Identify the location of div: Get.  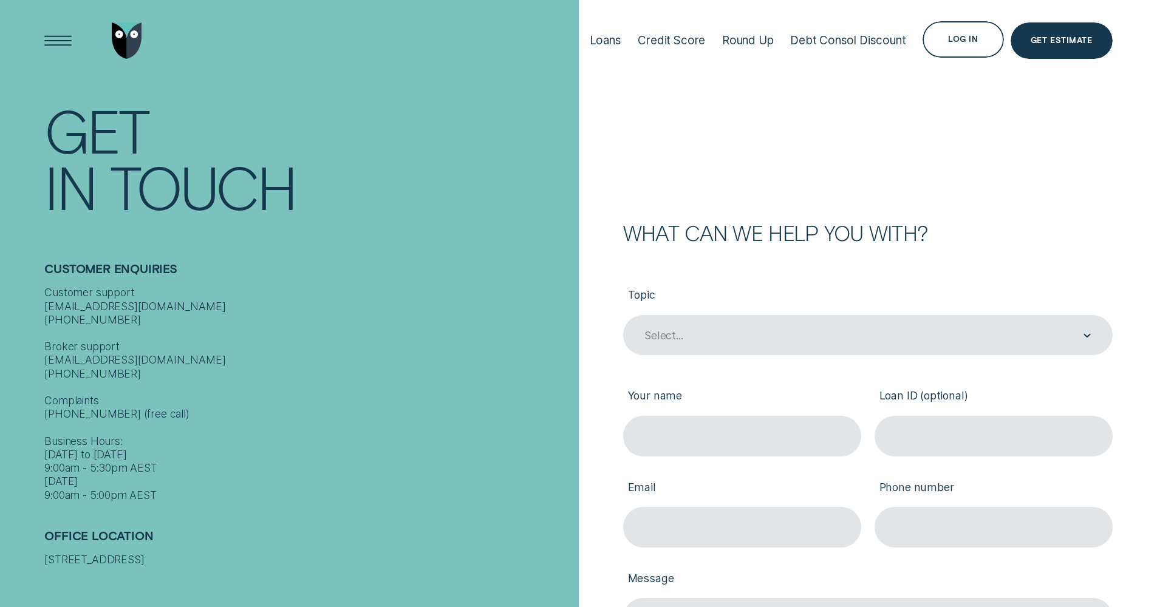
(96, 129).